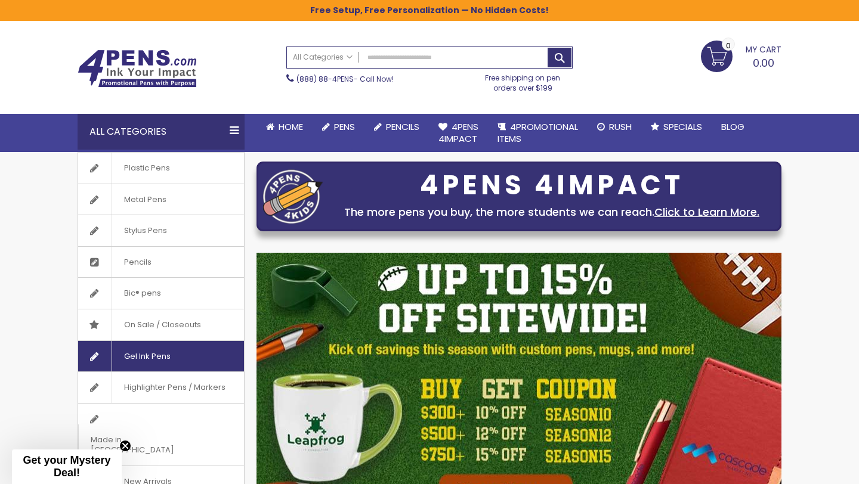  I want to click on span: Bic® pens, so click(142, 294).